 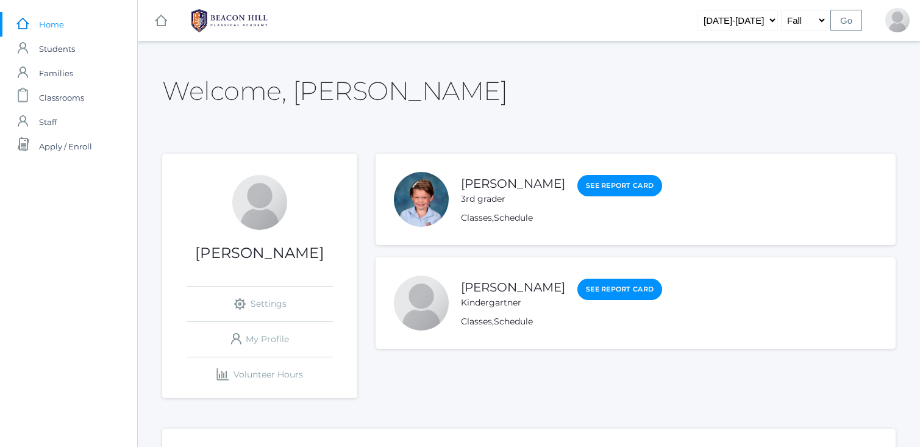 What do you see at coordinates (51, 24) in the screenshot?
I see `span: Home` at bounding box center [51, 24].